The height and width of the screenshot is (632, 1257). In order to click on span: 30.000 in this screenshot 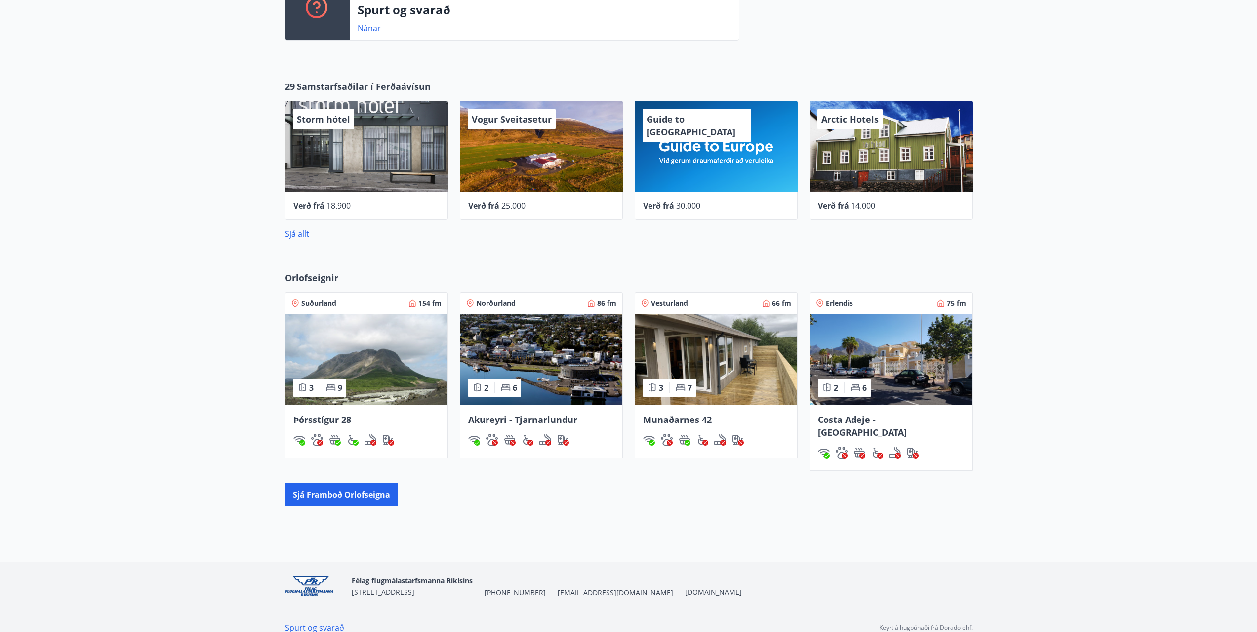, I will do `click(688, 205)`.